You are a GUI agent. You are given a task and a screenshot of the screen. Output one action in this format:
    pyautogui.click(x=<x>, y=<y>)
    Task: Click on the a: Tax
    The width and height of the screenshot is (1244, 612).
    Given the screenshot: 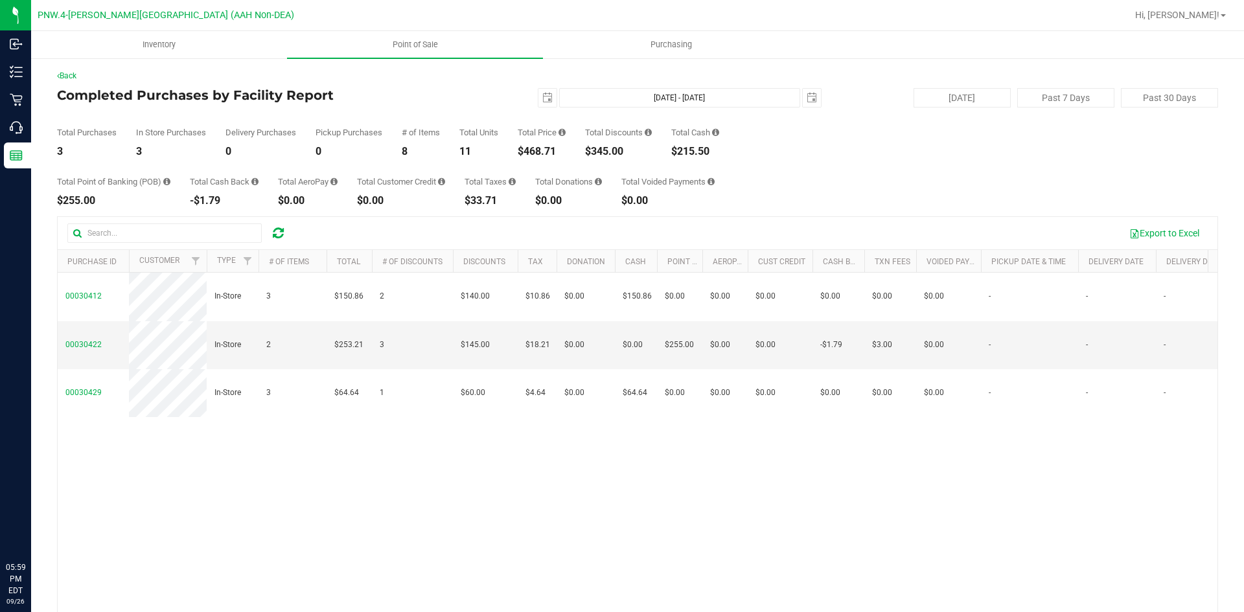 What is the action you would take?
    pyautogui.click(x=535, y=262)
    